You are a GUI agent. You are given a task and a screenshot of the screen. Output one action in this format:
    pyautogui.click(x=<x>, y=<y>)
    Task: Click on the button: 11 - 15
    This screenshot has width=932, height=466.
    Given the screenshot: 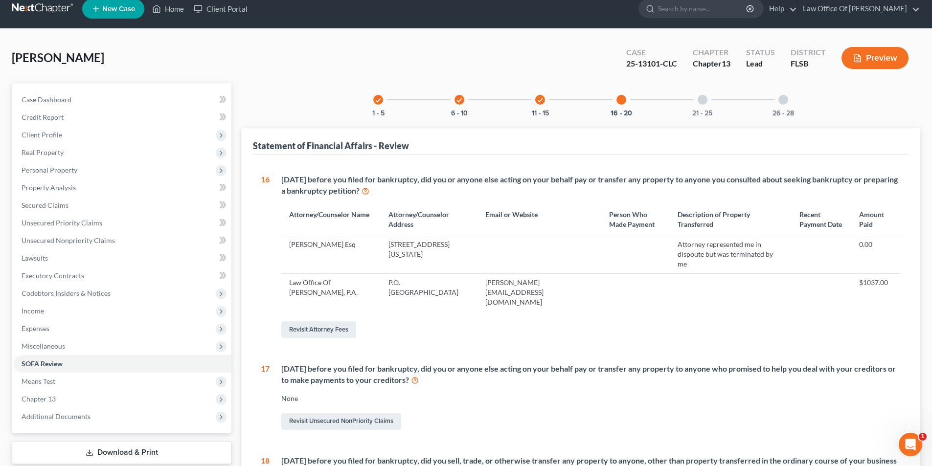 What is the action you would take?
    pyautogui.click(x=540, y=114)
    